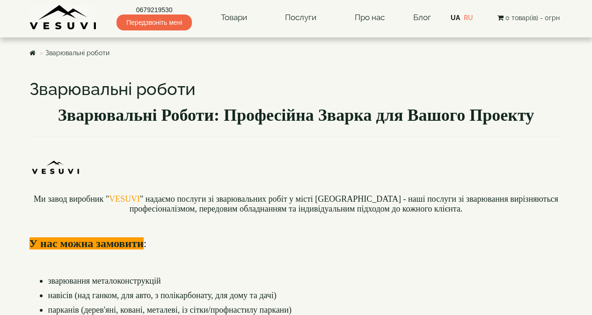 The height and width of the screenshot is (315, 592). Describe the element at coordinates (532, 18) in the screenshot. I see `span: 0 товар(ів) - 0грн` at that location.